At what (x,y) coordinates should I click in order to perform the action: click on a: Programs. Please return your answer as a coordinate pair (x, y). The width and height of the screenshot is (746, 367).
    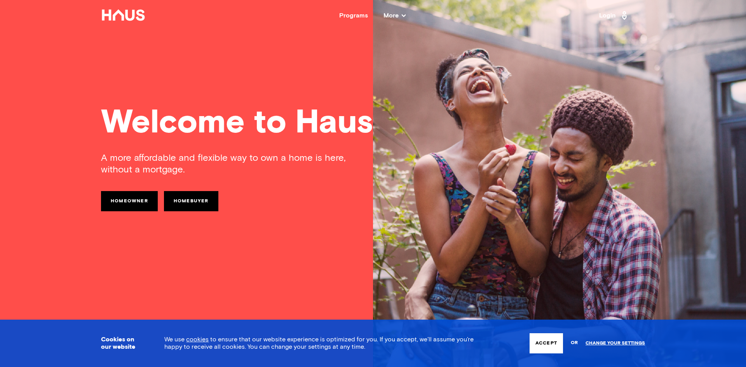
    Looking at the image, I should click on (354, 16).